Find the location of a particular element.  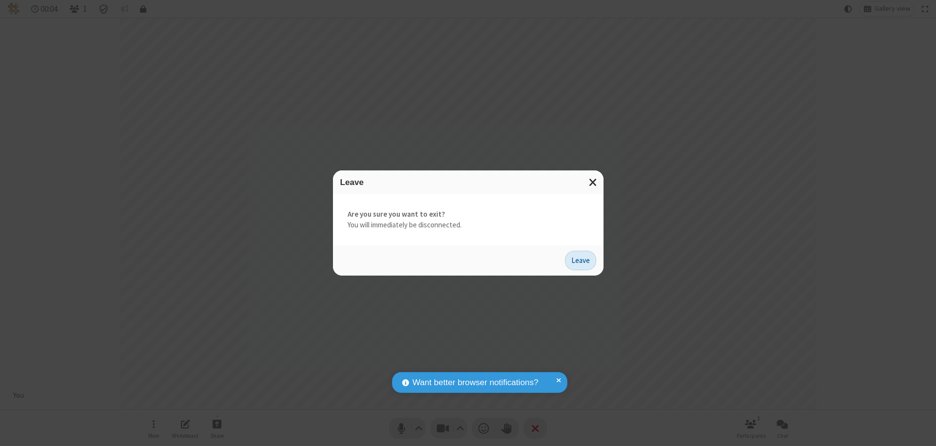

h3: Leave is located at coordinates (468, 182).